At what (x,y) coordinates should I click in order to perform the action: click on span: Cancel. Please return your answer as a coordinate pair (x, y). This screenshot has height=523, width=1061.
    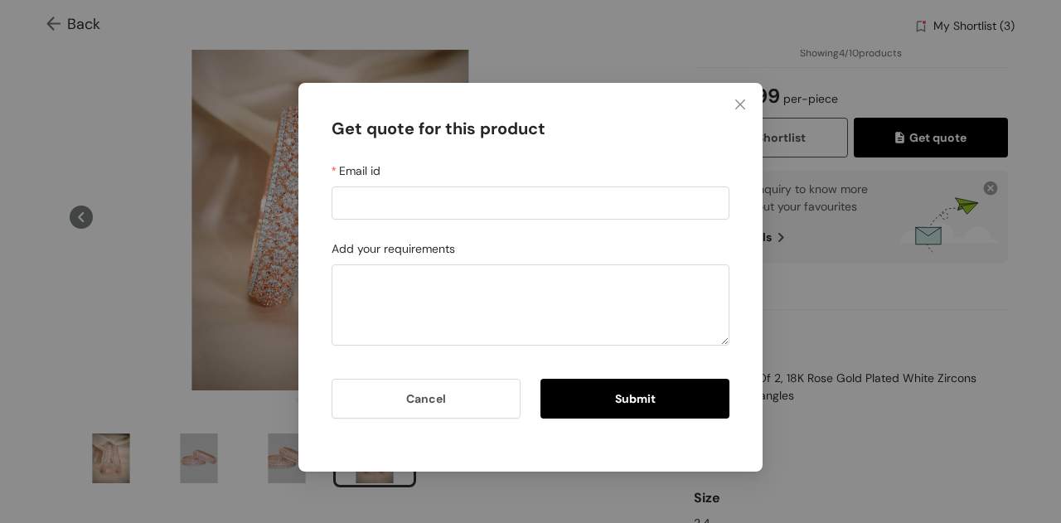
    Looking at the image, I should click on (426, 399).